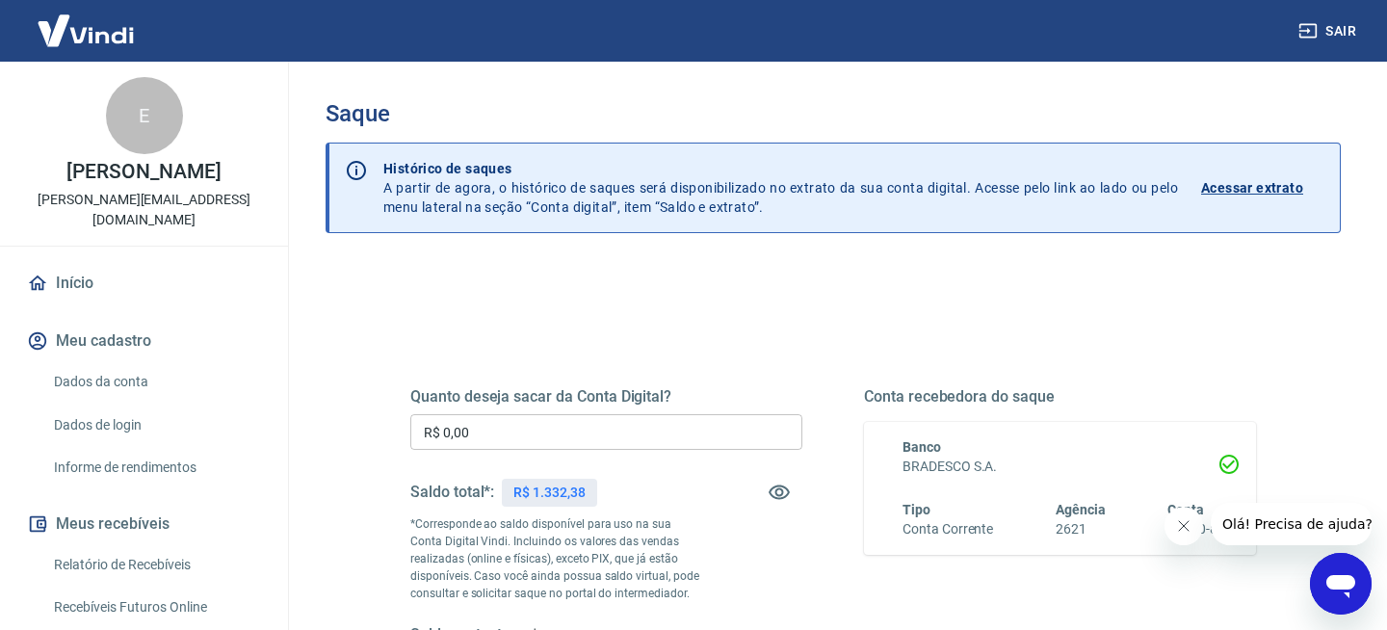  Describe the element at coordinates (155, 565) in the screenshot. I see `a: Relatório de Recebíveis` at that location.